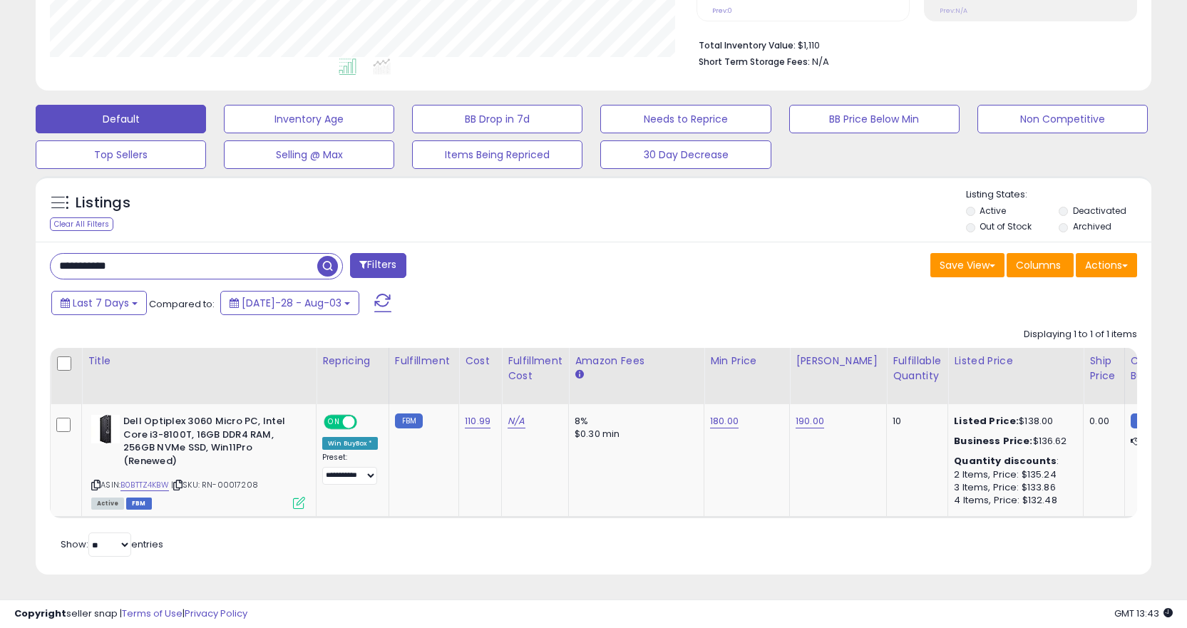 This screenshot has width=1187, height=628. What do you see at coordinates (754, 61) in the screenshot?
I see `b: Short Term Storage Fees:` at bounding box center [754, 61].